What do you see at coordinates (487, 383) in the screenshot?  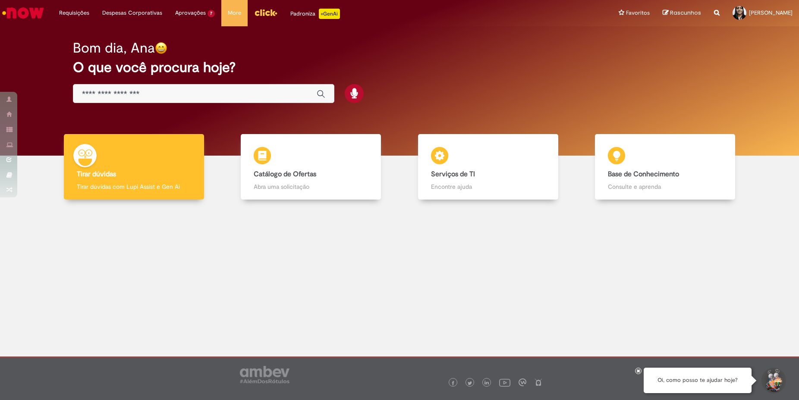 I see `img: logo_footer_linkedin.png` at bounding box center [487, 383].